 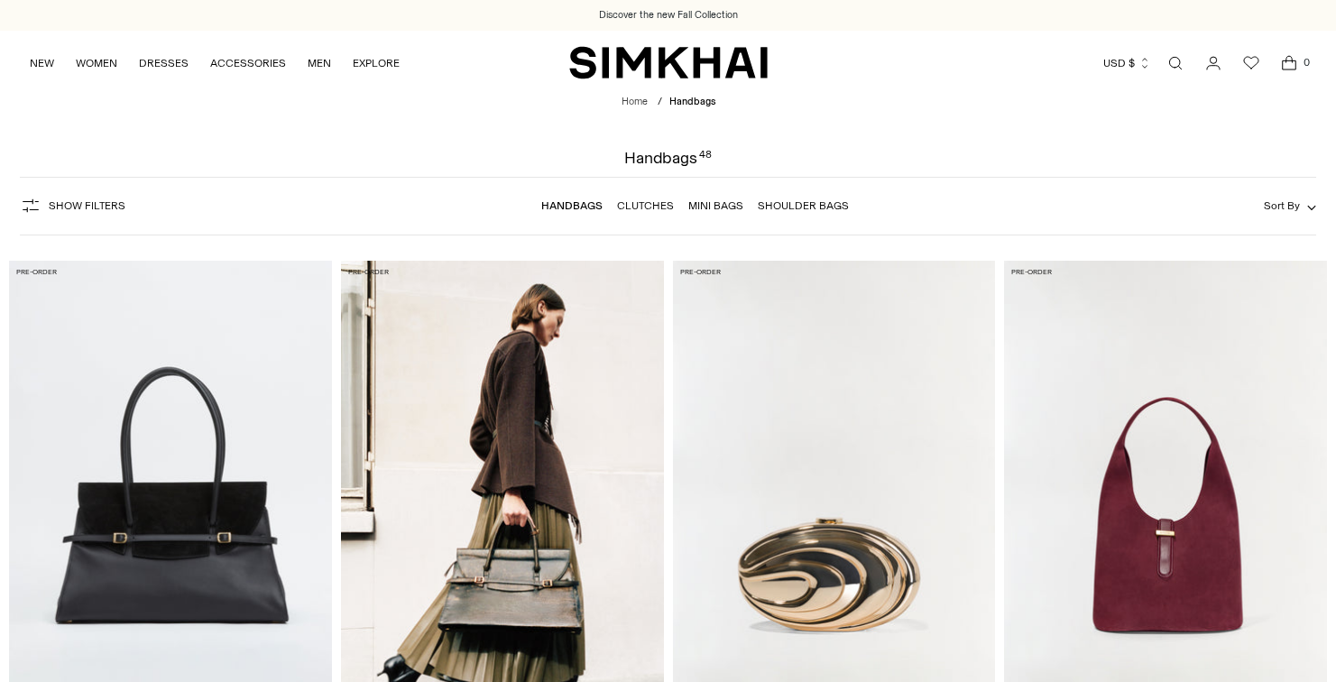 I want to click on span: Sort By, so click(x=1281, y=206).